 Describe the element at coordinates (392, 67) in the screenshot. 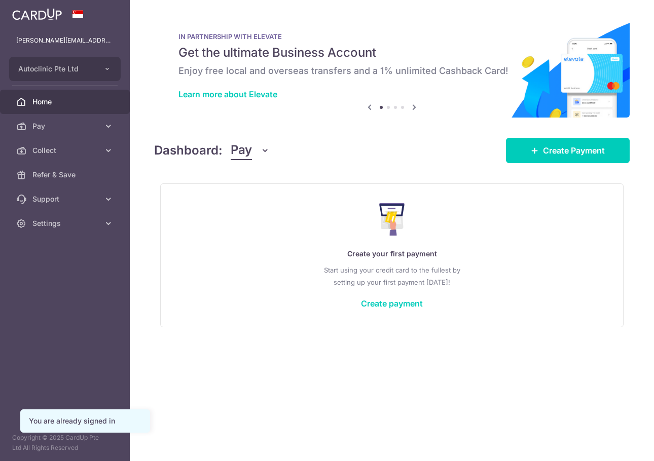

I see `img: Renovation banner` at that location.